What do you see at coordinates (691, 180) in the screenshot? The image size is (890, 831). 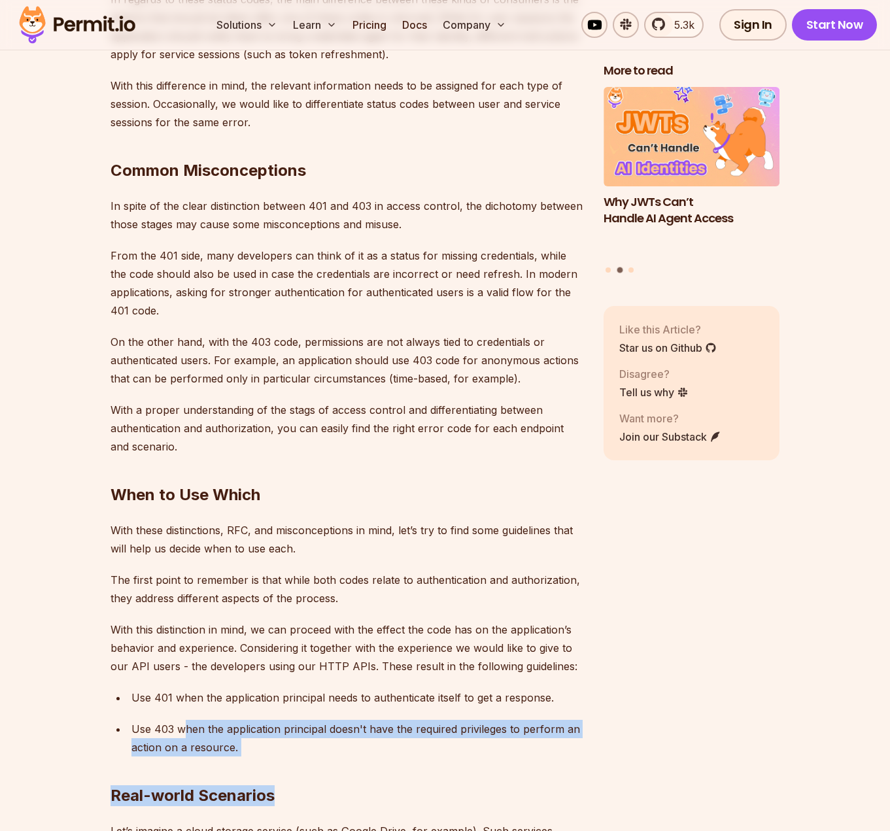 I see `div: Posts` at bounding box center [691, 180].